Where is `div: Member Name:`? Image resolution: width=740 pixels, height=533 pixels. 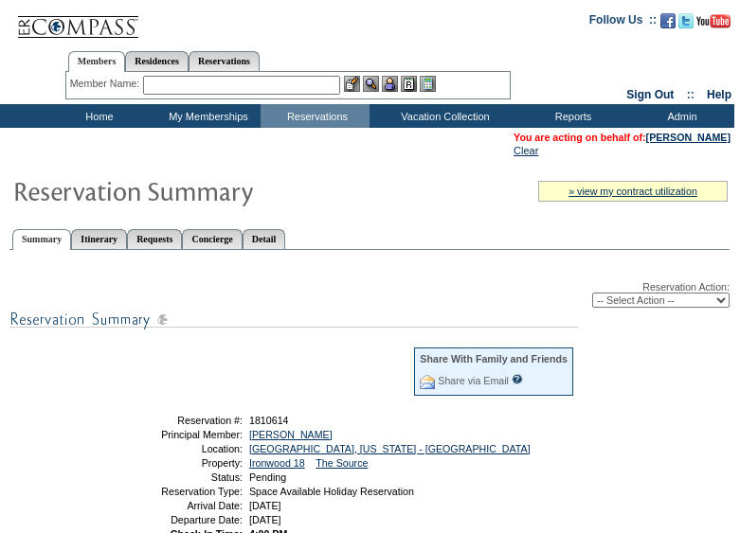 div: Member Name: is located at coordinates (106, 83).